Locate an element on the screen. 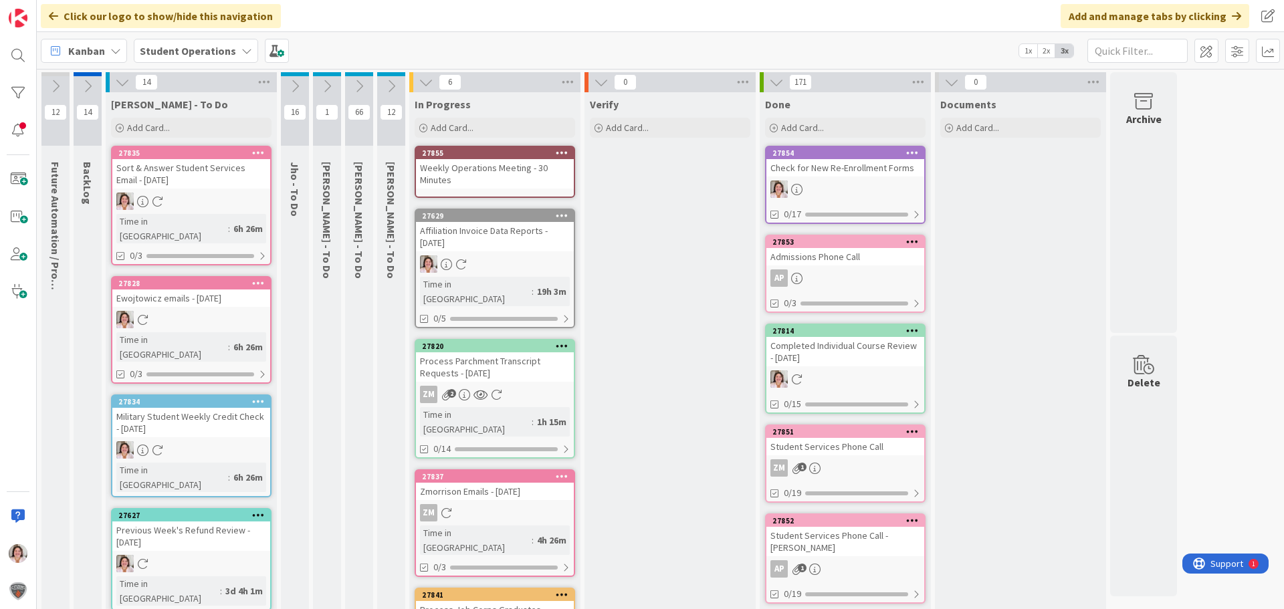  span: 1 is located at coordinates (802, 568).